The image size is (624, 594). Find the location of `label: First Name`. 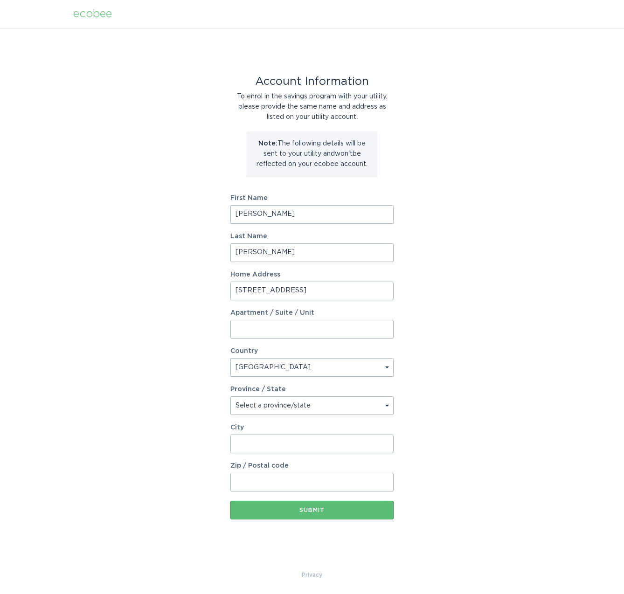

label: First Name is located at coordinates (312, 198).